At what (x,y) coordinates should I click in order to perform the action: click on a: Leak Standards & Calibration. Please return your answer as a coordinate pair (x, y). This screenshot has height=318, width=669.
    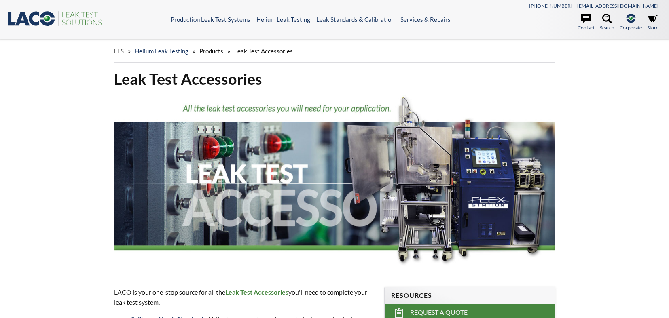
    Looking at the image, I should click on (355, 19).